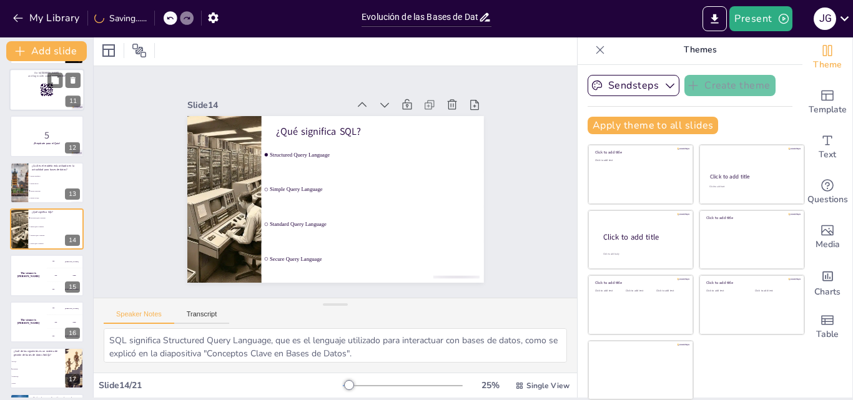 The image size is (853, 400). Describe the element at coordinates (47, 143) in the screenshot. I see `strong: ¡Prepárate para el Quiz!` at that location.